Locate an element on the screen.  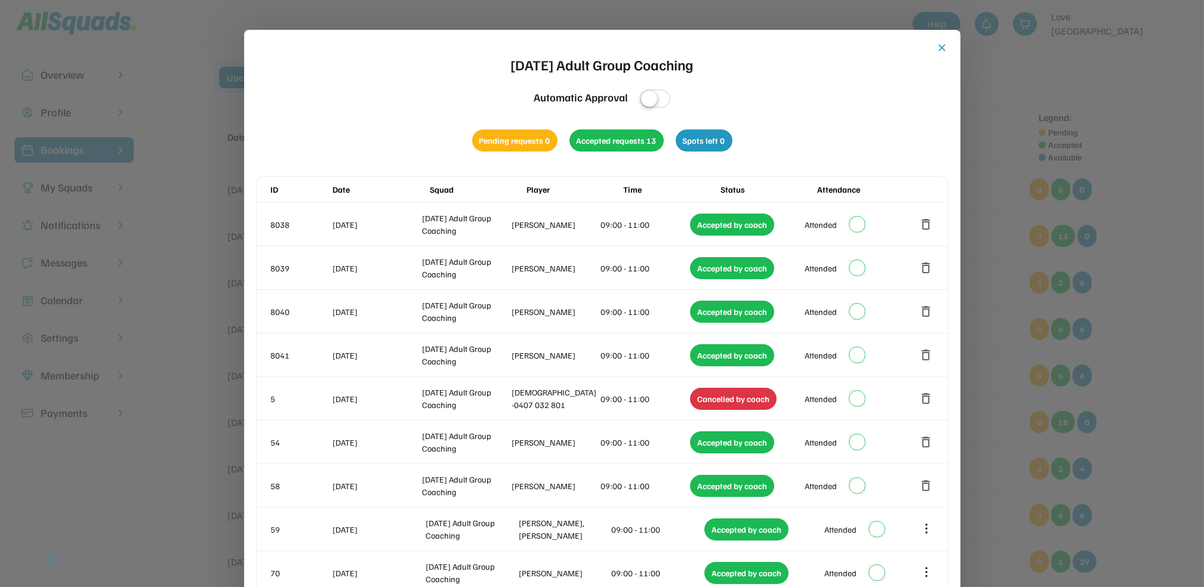
div: Attendance is located at coordinates (864, 189).